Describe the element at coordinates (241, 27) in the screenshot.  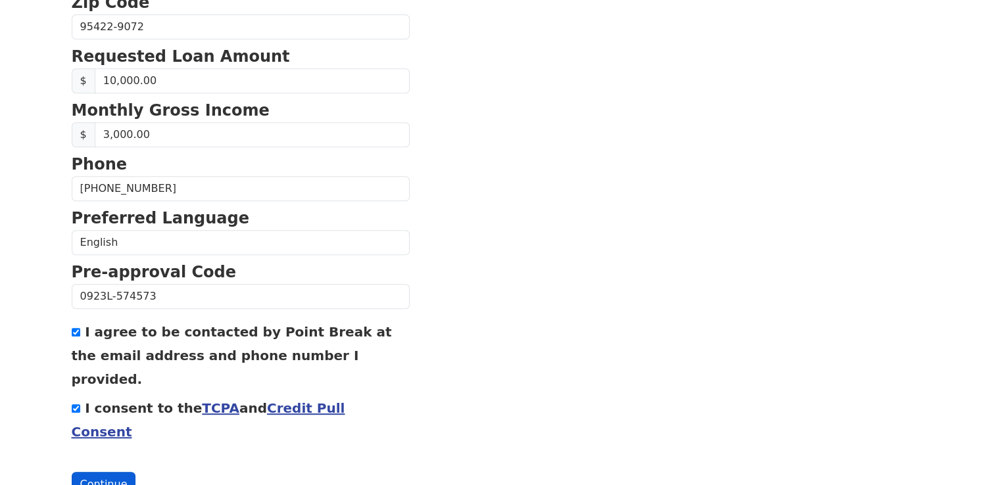
I see `input: Zip Code` at that location.